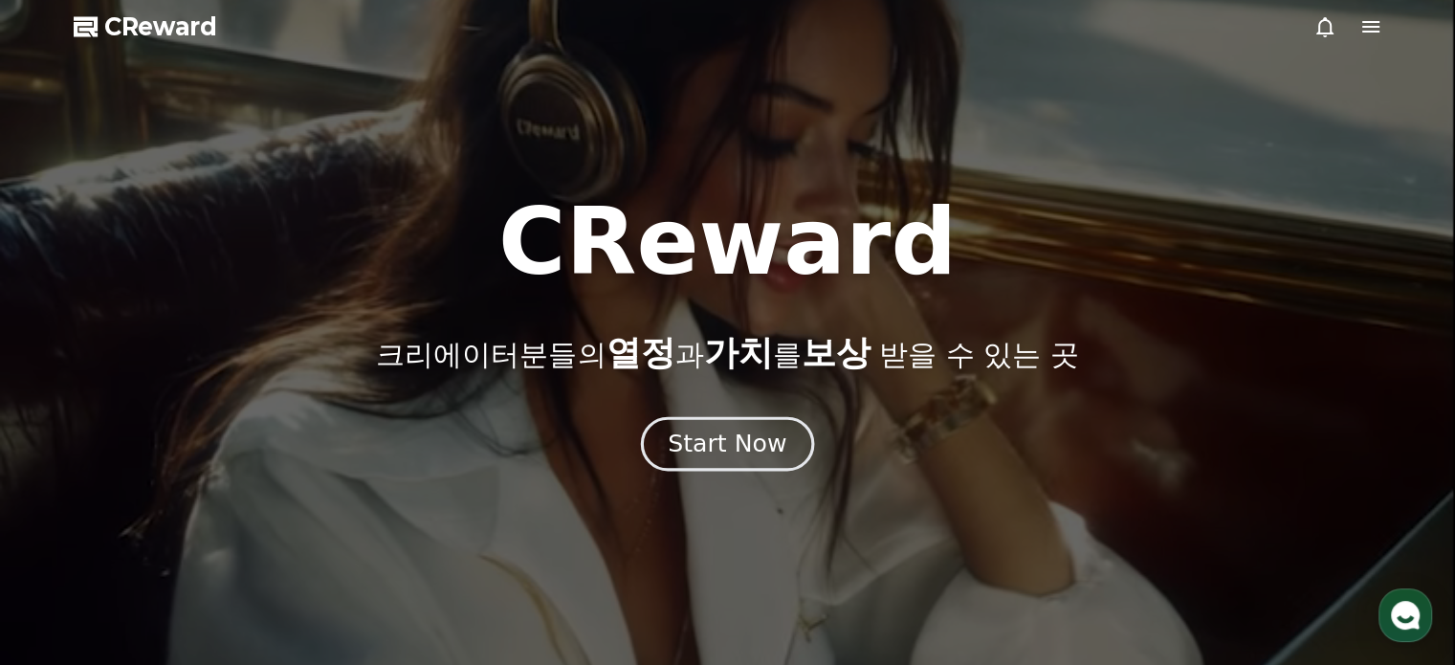  I want to click on a: Start Now, so click(727, 446).